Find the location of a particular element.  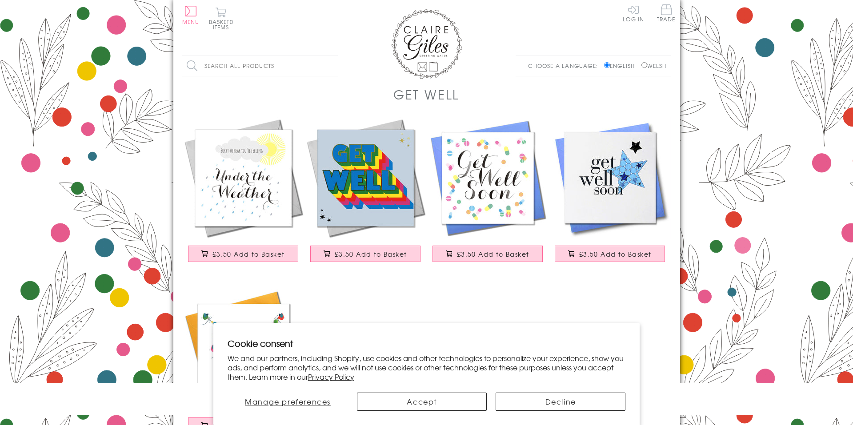

p: We and our partners, including Shopify, use cookies and other technologies to personalize your ex... is located at coordinates (427, 367).